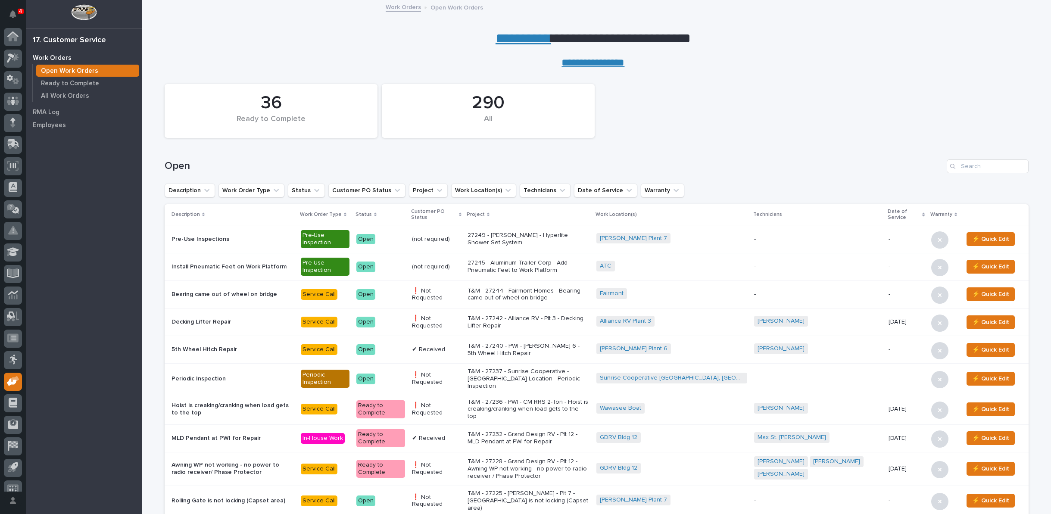  What do you see at coordinates (233, 267) in the screenshot?
I see `p: Install Pneumatic Feet on Work Platform` at bounding box center [233, 267].